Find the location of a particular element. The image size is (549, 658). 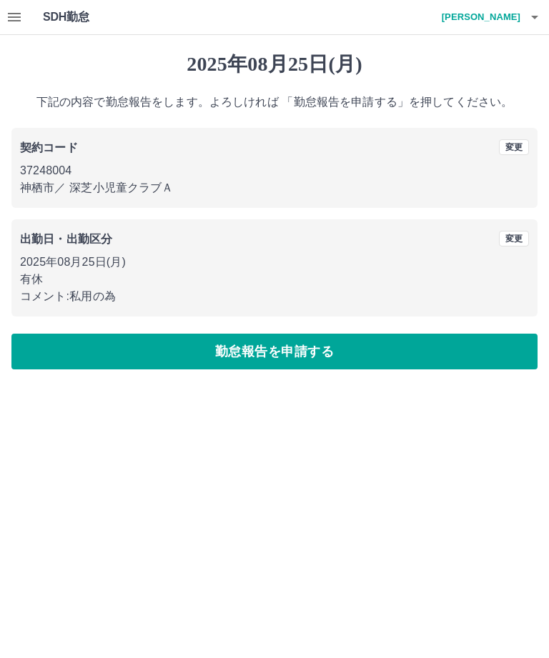

p: 下記の内容で勤怠報告をします。よろしければ 「勤怠報告を申請する」を押してください。 is located at coordinates (274, 102).